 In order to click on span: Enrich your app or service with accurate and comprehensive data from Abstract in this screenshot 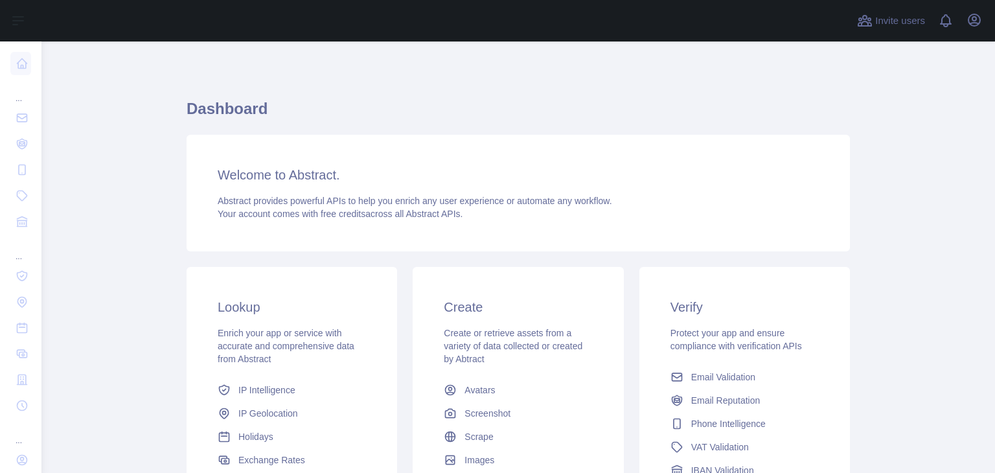, I will do `click(286, 346)`.